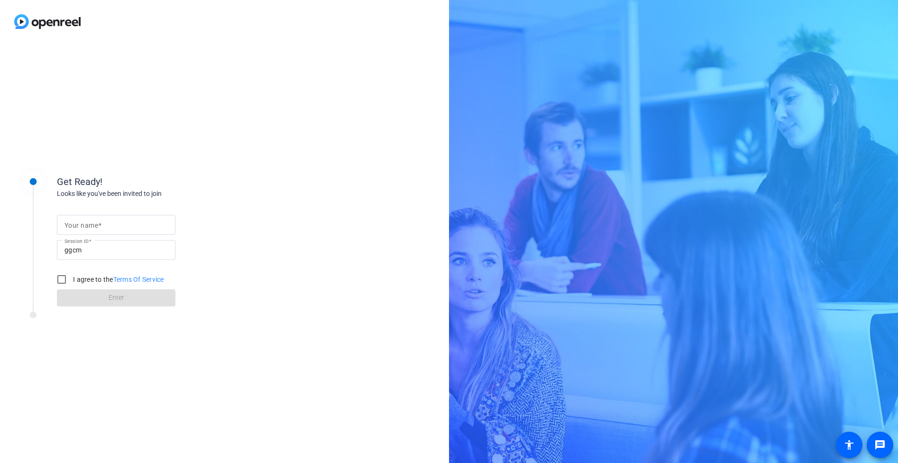 The height and width of the screenshot is (463, 898). What do you see at coordinates (152, 182) in the screenshot?
I see `div: Get Ready!` at bounding box center [152, 182].